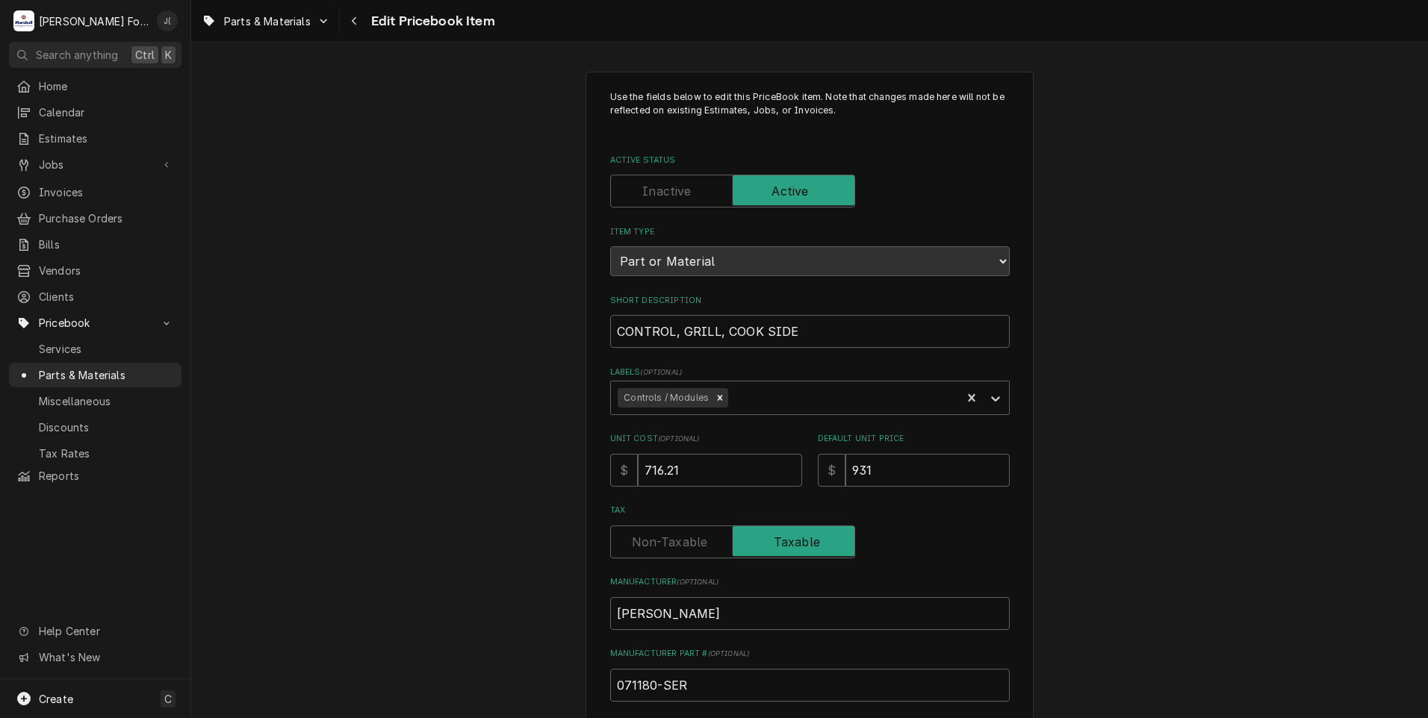  What do you see at coordinates (809, 251) in the screenshot?
I see `div: Item Type` at bounding box center [809, 251].